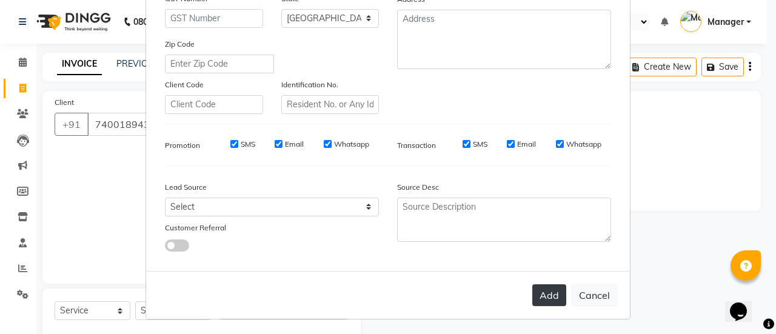 The width and height of the screenshot is (776, 334). Describe the element at coordinates (186, 187) in the screenshot. I see `label: Lead Source` at that location.